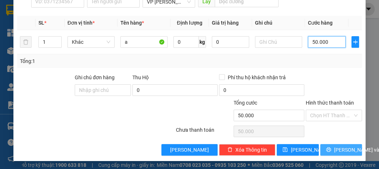 This screenshot has height=169, width=379. I want to click on span: Giá trị hàng, so click(225, 23).